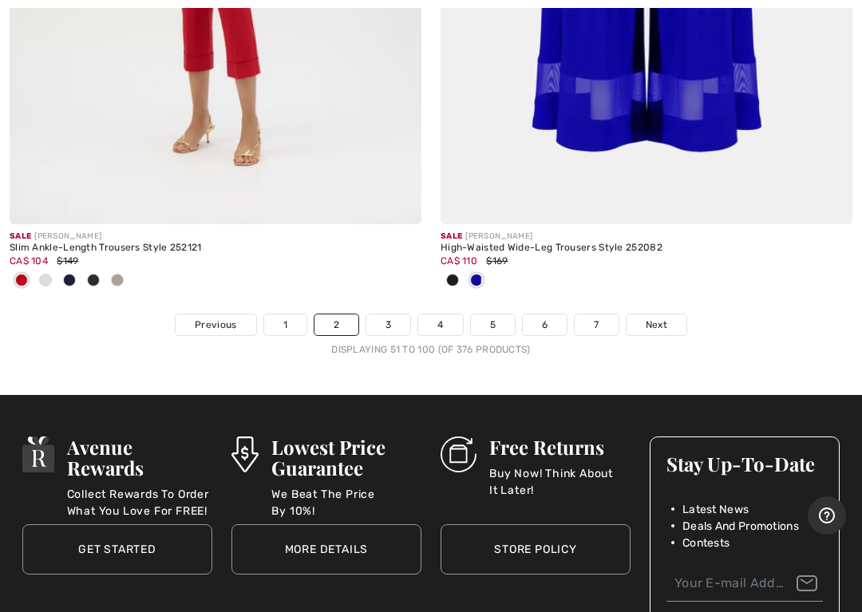 The height and width of the screenshot is (612, 862). I want to click on span: Contests, so click(706, 543).